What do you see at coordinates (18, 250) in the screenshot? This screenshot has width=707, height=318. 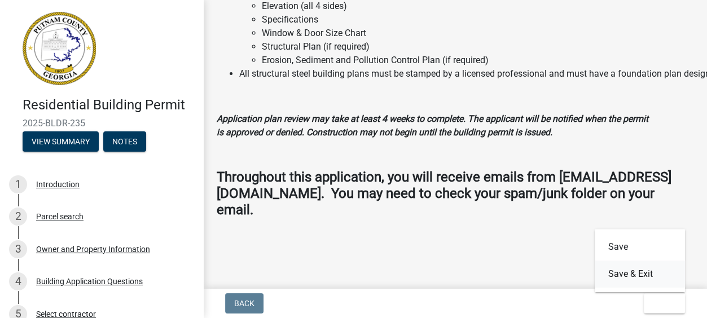 I see `div: 3` at bounding box center [18, 250].